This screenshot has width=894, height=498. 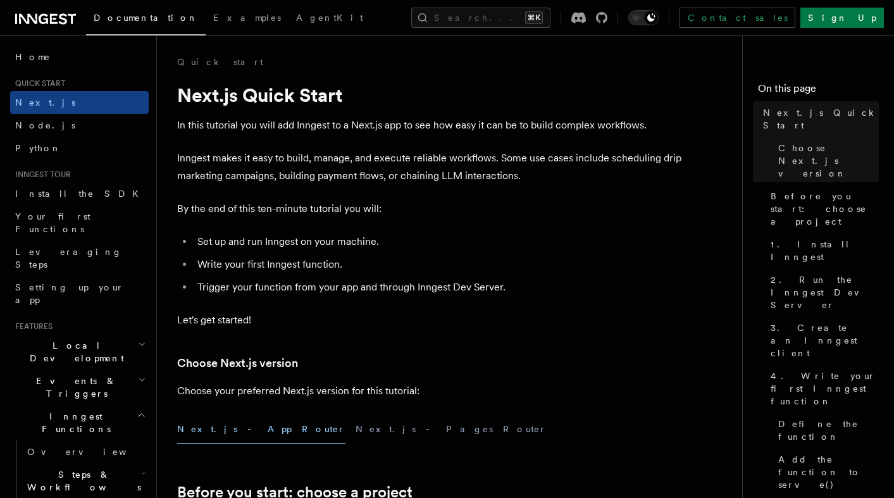 What do you see at coordinates (826, 472) in the screenshot?
I see `a: Add the function to serve()` at bounding box center [826, 472].